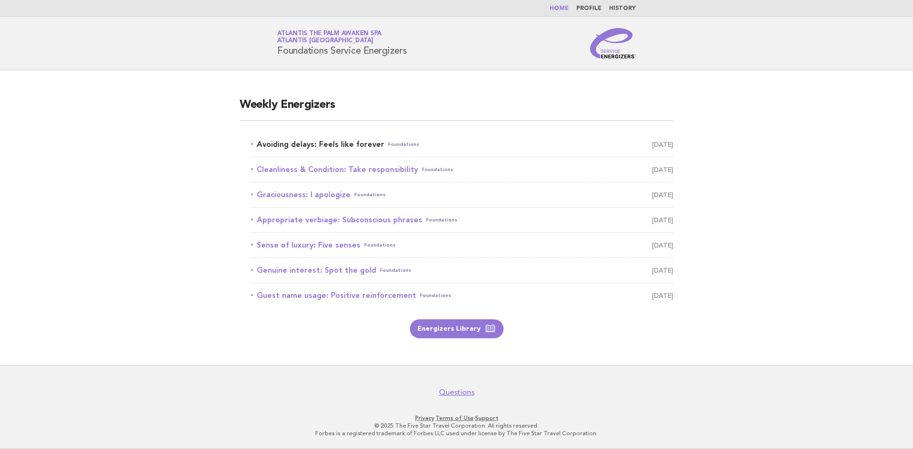 This screenshot has width=913, height=449. I want to click on a: Energizers Library, so click(457, 329).